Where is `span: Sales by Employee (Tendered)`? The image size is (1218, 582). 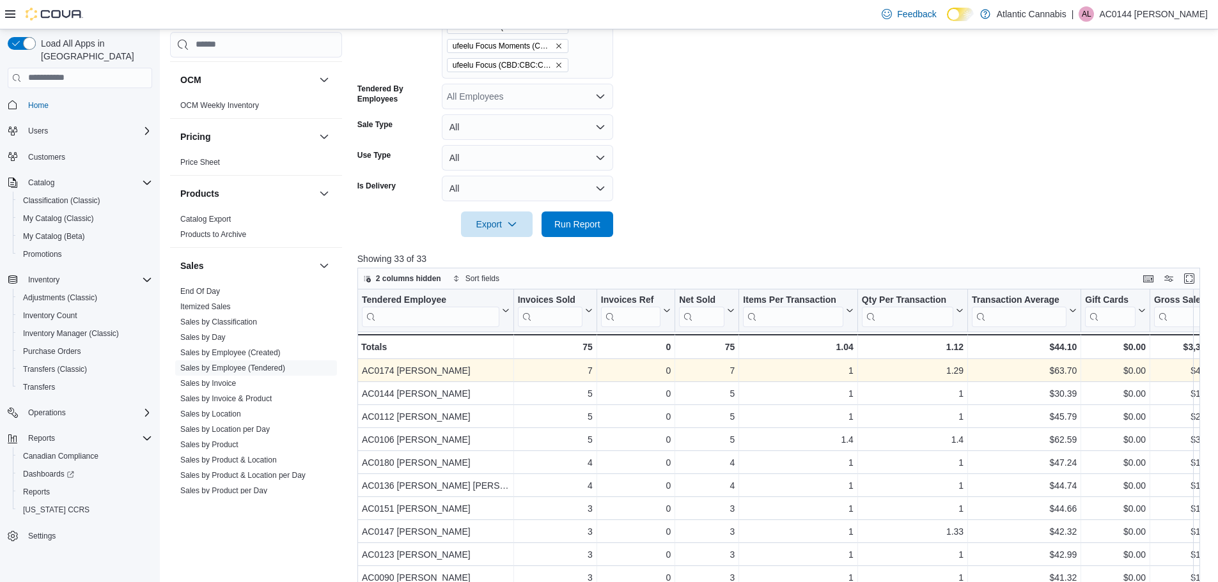
span: Sales by Employee (Tendered) is located at coordinates (233, 368).